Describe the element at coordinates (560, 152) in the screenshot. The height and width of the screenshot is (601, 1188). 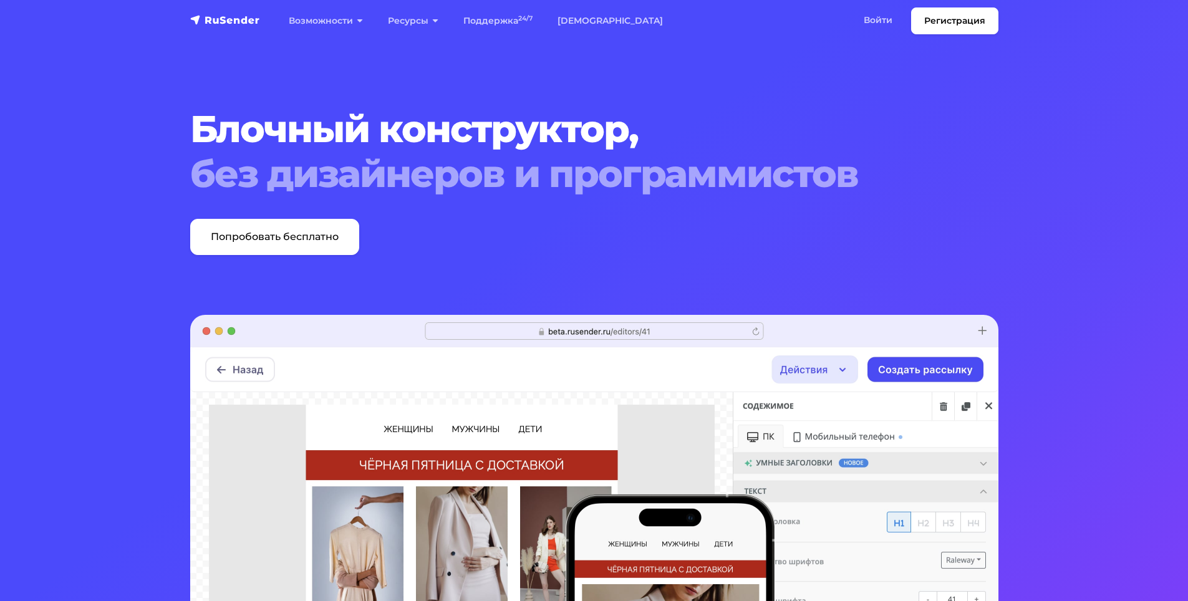
I see `h1: Блочный конструктор,` at that location.